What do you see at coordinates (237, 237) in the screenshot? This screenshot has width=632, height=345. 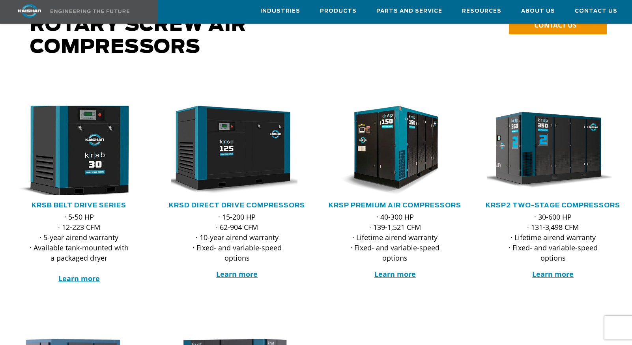 I see `p: · 15-200 HP · 62-904 CFM · 10-year airend warranty · Fixed- and variable-speed options` at bounding box center [237, 237].